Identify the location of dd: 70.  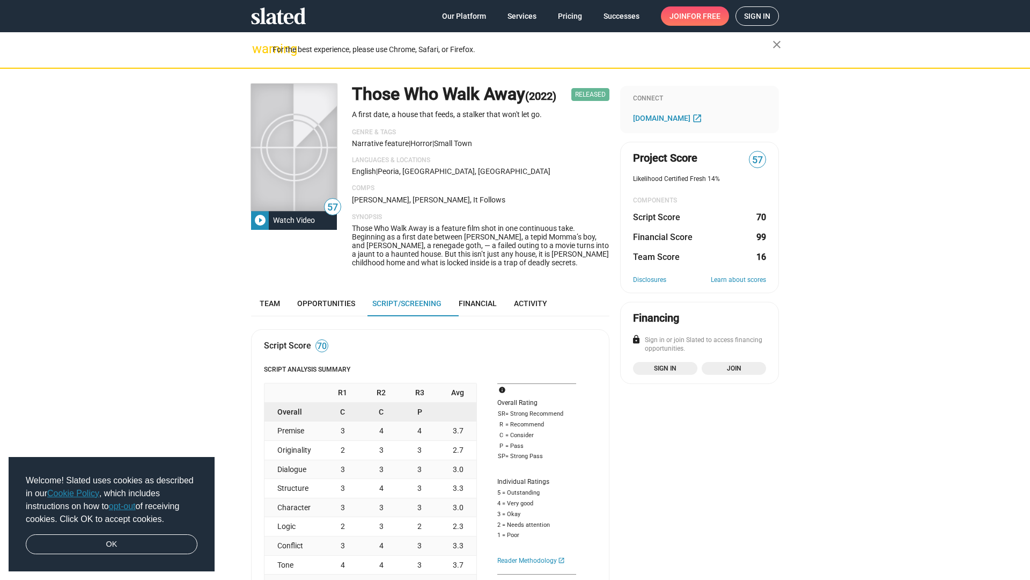
(761, 217).